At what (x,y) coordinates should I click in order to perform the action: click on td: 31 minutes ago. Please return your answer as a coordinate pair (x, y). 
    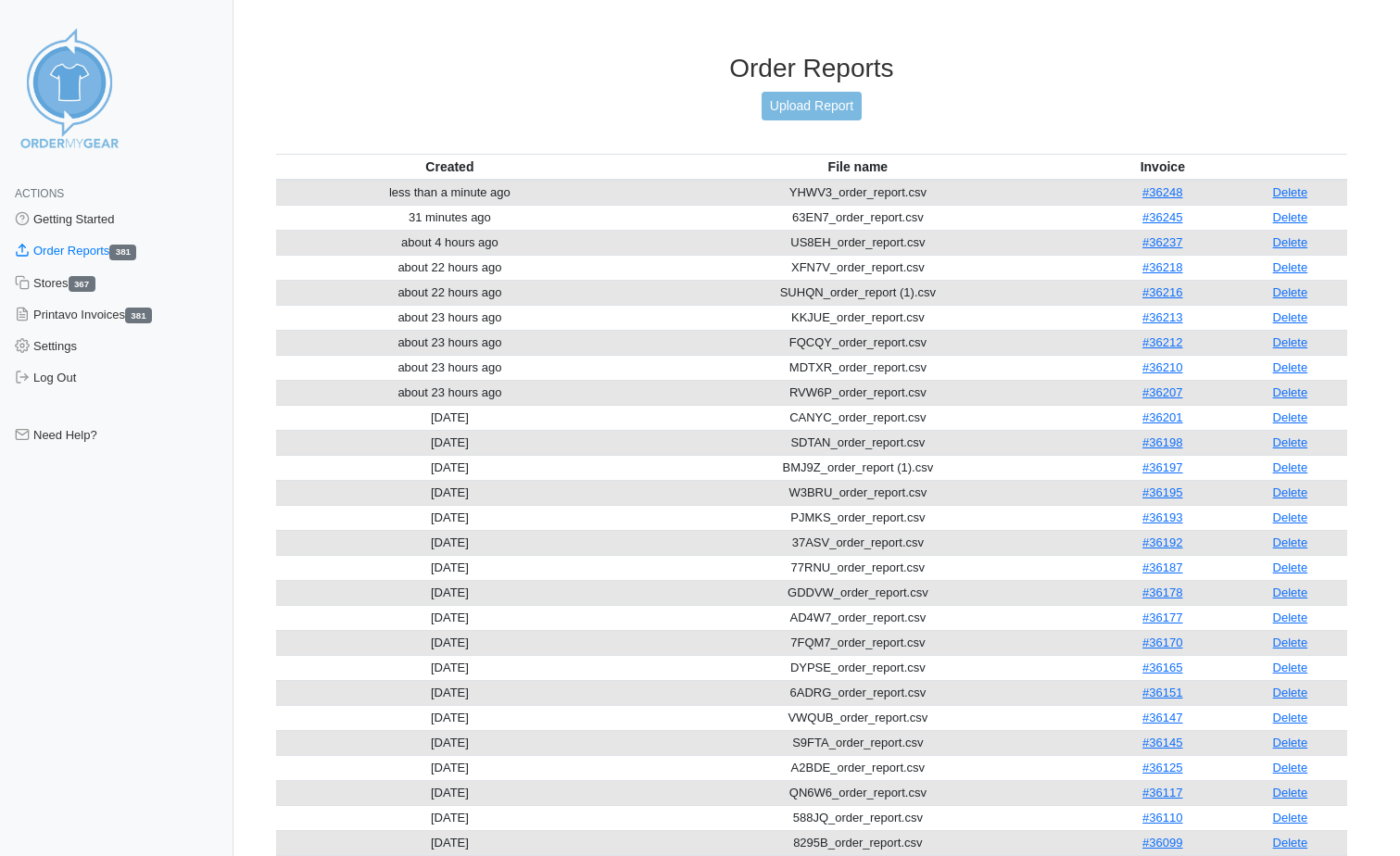
    Looking at the image, I should click on (449, 217).